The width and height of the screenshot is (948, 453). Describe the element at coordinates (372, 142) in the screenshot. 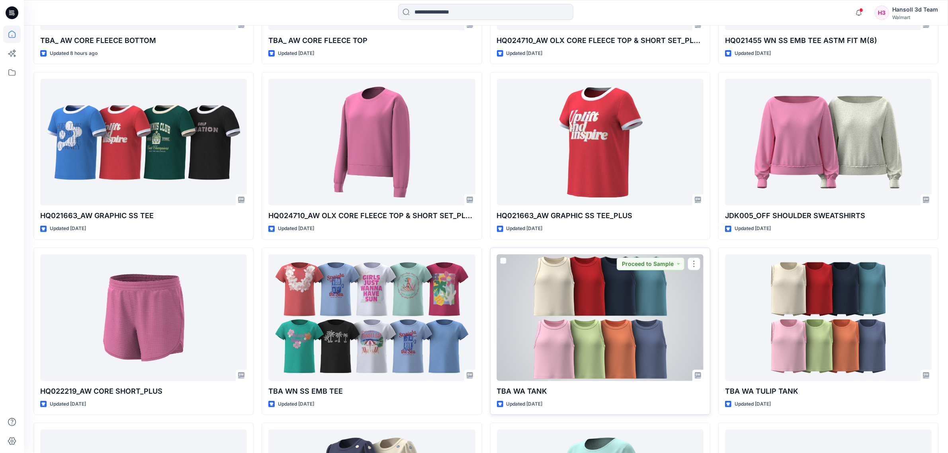

I see `a: HQ024710_AW OLX CORE FLEECE TOP & SHORT SET_PLUS` at that location.